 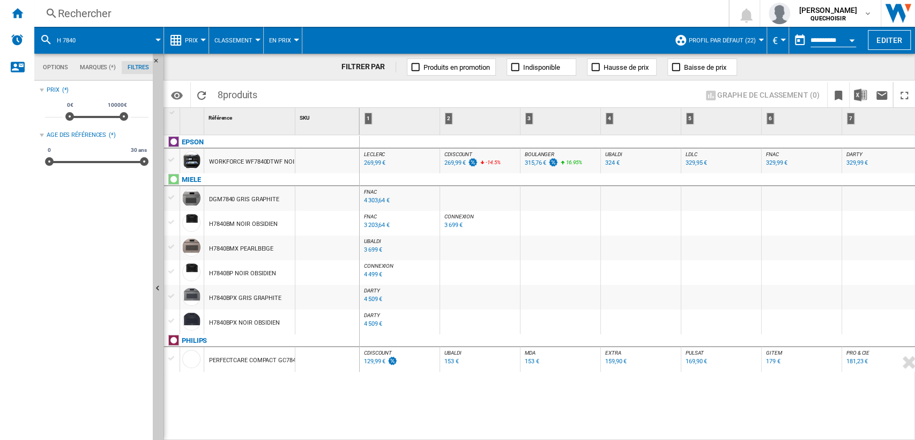 What do you see at coordinates (457, 67) in the screenshot?
I see `span: Produits en promotion` at bounding box center [457, 67].